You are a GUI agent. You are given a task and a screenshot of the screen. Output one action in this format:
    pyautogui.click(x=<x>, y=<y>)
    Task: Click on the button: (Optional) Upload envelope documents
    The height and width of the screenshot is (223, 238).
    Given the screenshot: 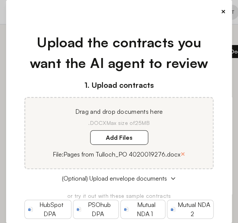 What is the action you would take?
    pyautogui.click(x=119, y=178)
    